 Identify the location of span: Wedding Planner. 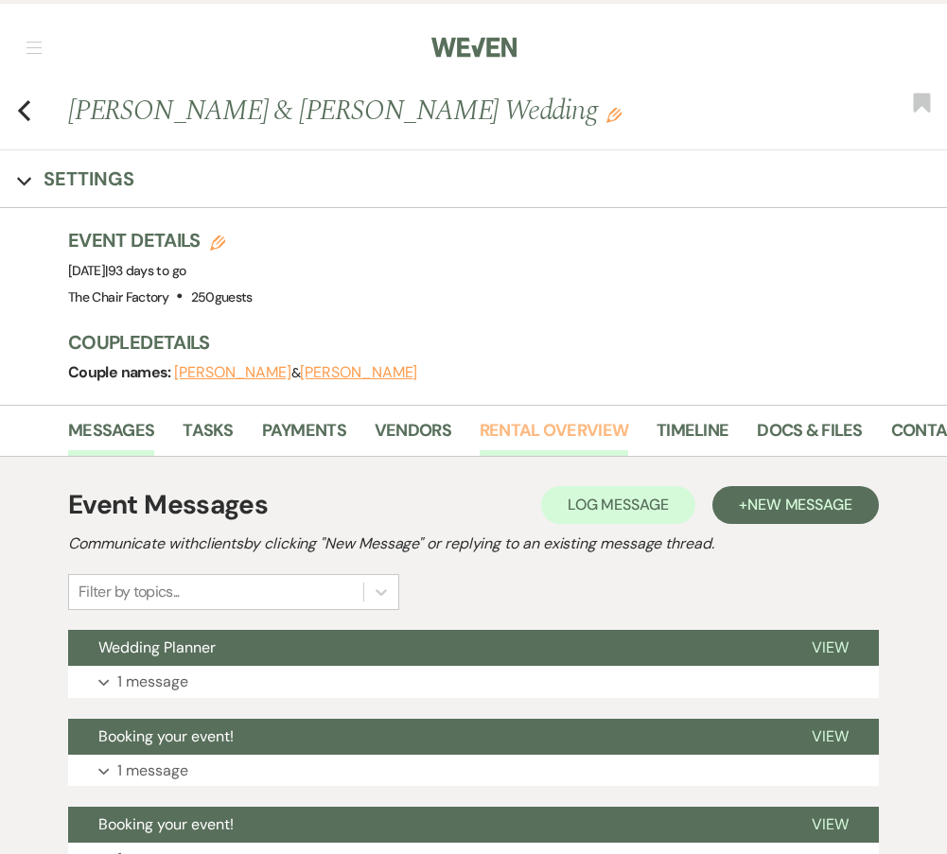
(157, 647).